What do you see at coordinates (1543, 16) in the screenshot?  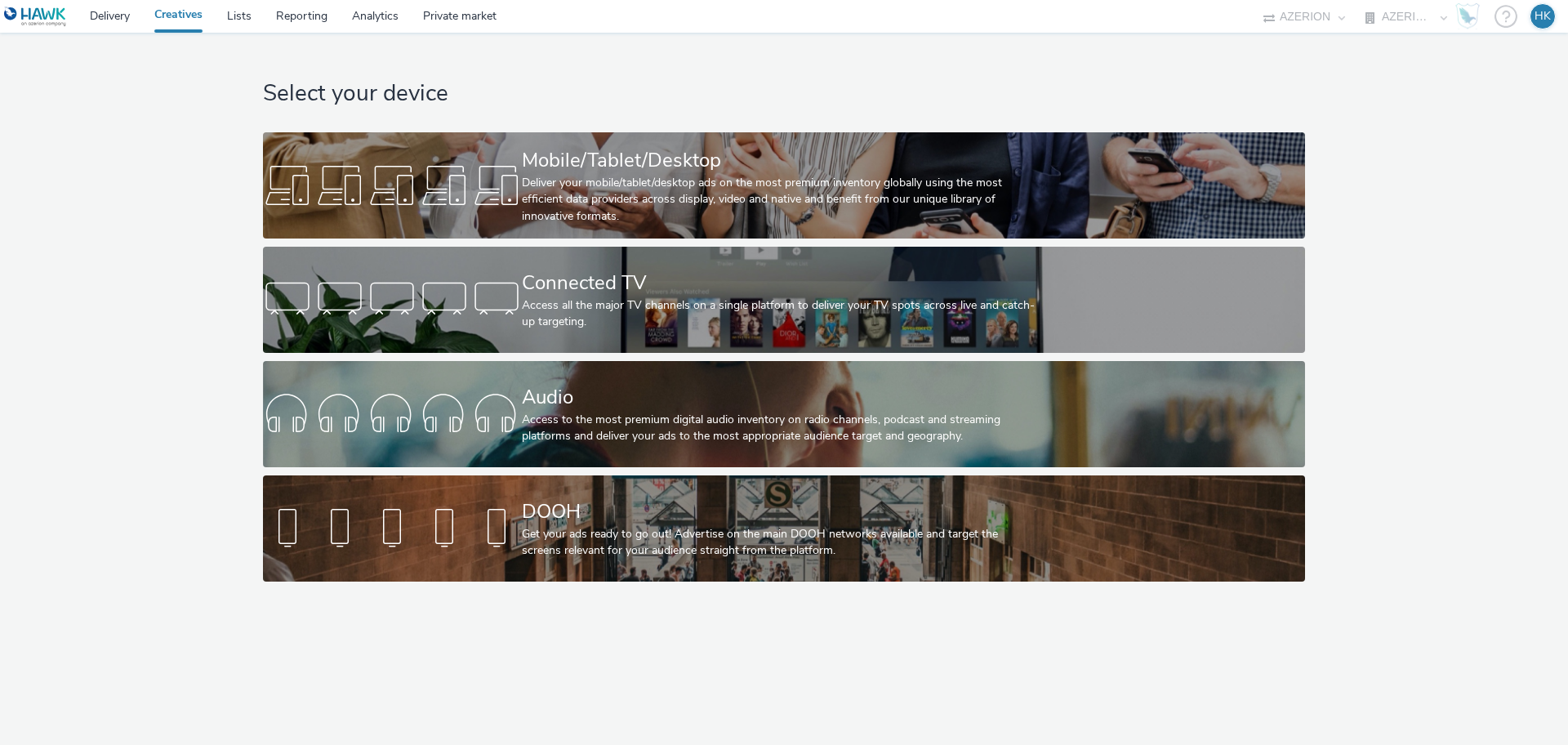 I see `div: HK` at bounding box center [1543, 16].